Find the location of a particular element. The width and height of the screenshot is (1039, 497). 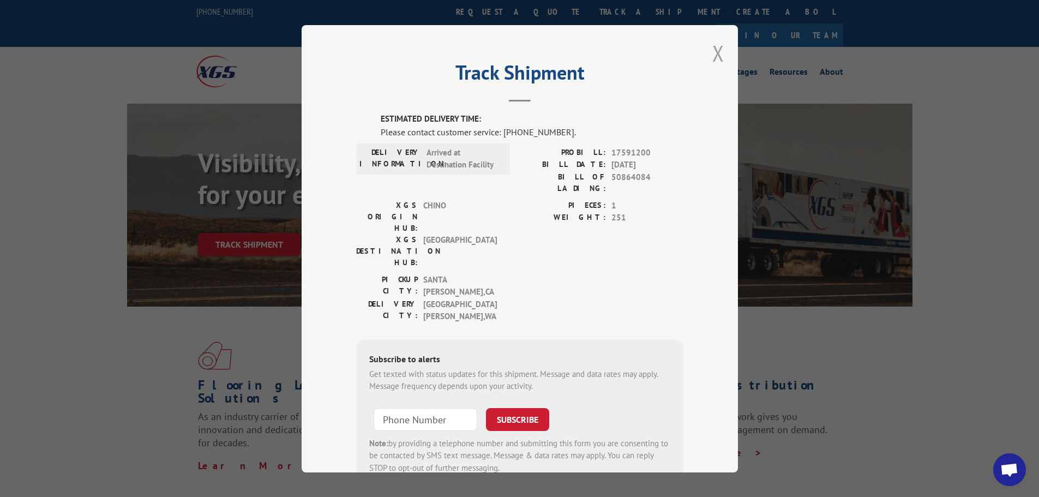

span: CHINO is located at coordinates (460, 216).